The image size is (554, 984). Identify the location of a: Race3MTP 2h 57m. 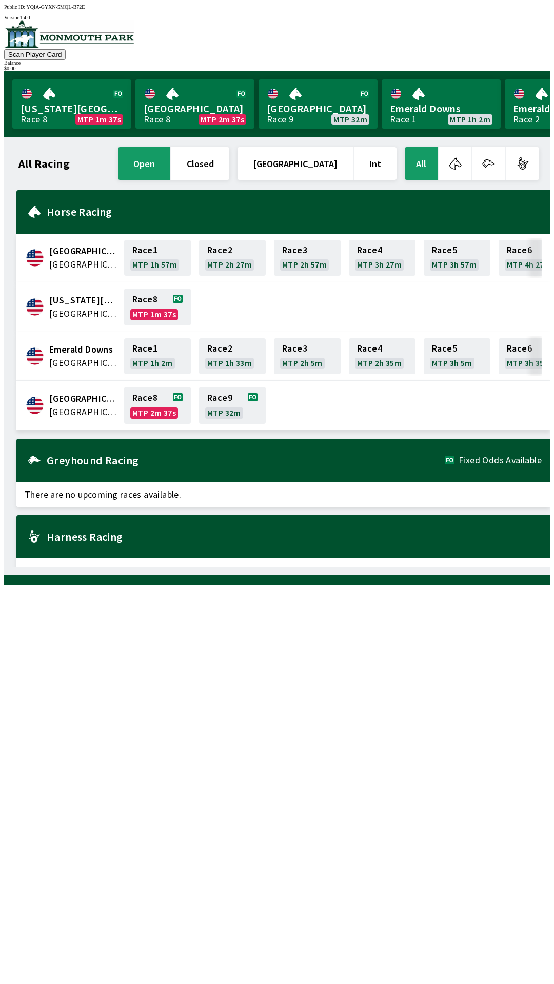
(307, 258).